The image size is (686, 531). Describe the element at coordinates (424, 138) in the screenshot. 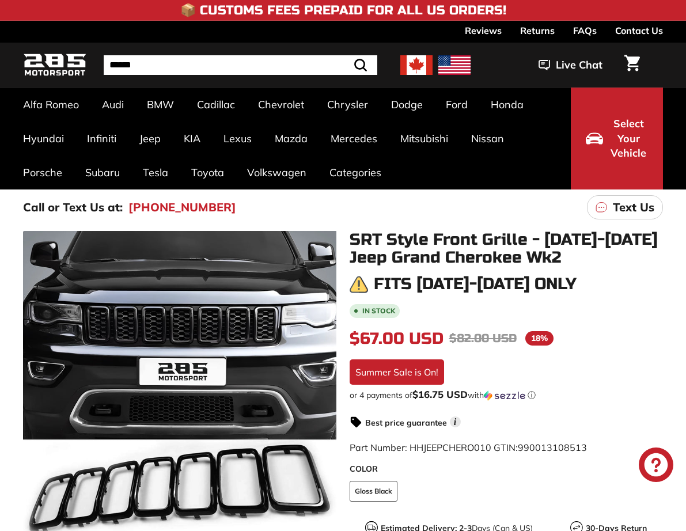

I see `a: Mitsubishi` at that location.